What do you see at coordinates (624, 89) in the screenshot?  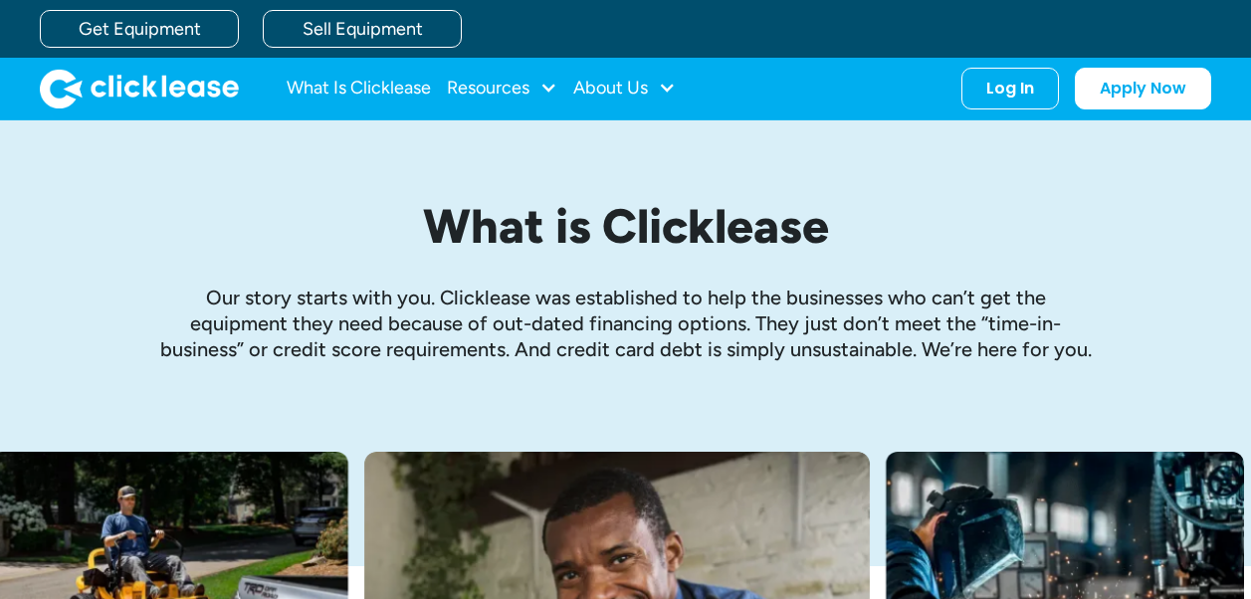 I see `div: About Us` at bounding box center [624, 89].